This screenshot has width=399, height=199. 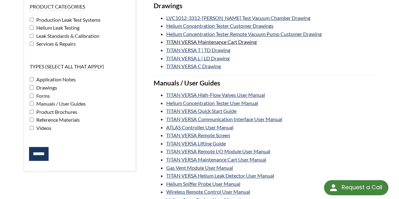 I want to click on a: Helium Concentration Tester Remote Vacuum Pump Customer Drawing, so click(x=244, y=34).